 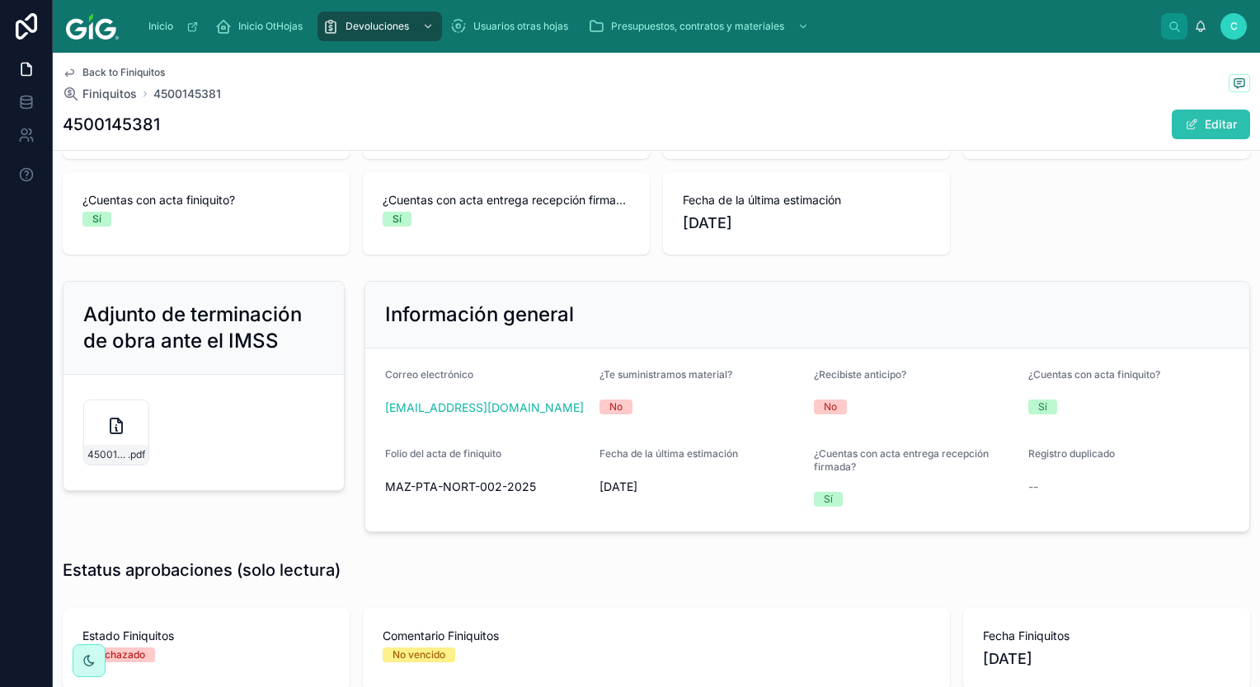 I want to click on a: Finiquitos, so click(x=100, y=94).